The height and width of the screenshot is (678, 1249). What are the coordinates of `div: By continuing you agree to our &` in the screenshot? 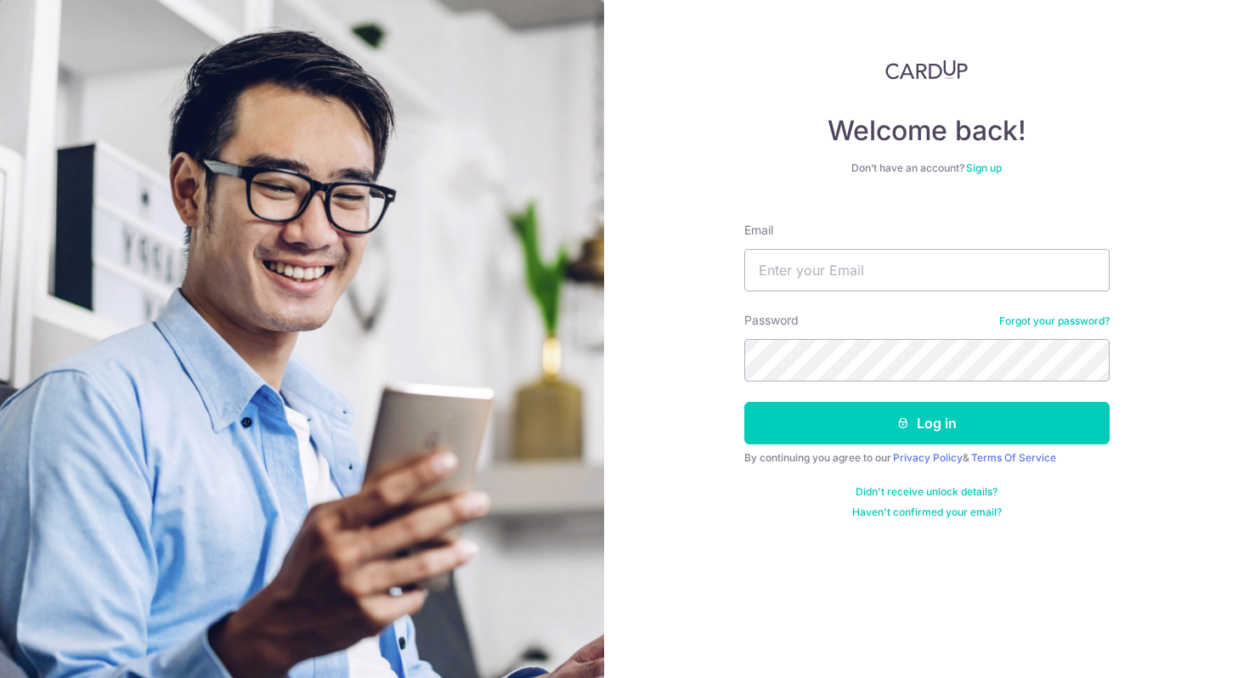 It's located at (927, 458).